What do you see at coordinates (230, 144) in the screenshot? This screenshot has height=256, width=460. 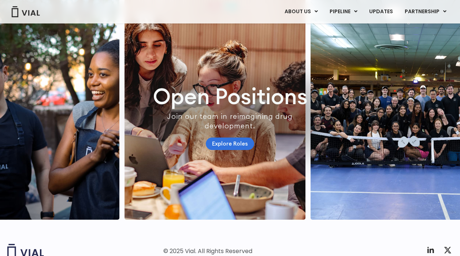 I see `a: Explore Roles` at bounding box center [230, 144].